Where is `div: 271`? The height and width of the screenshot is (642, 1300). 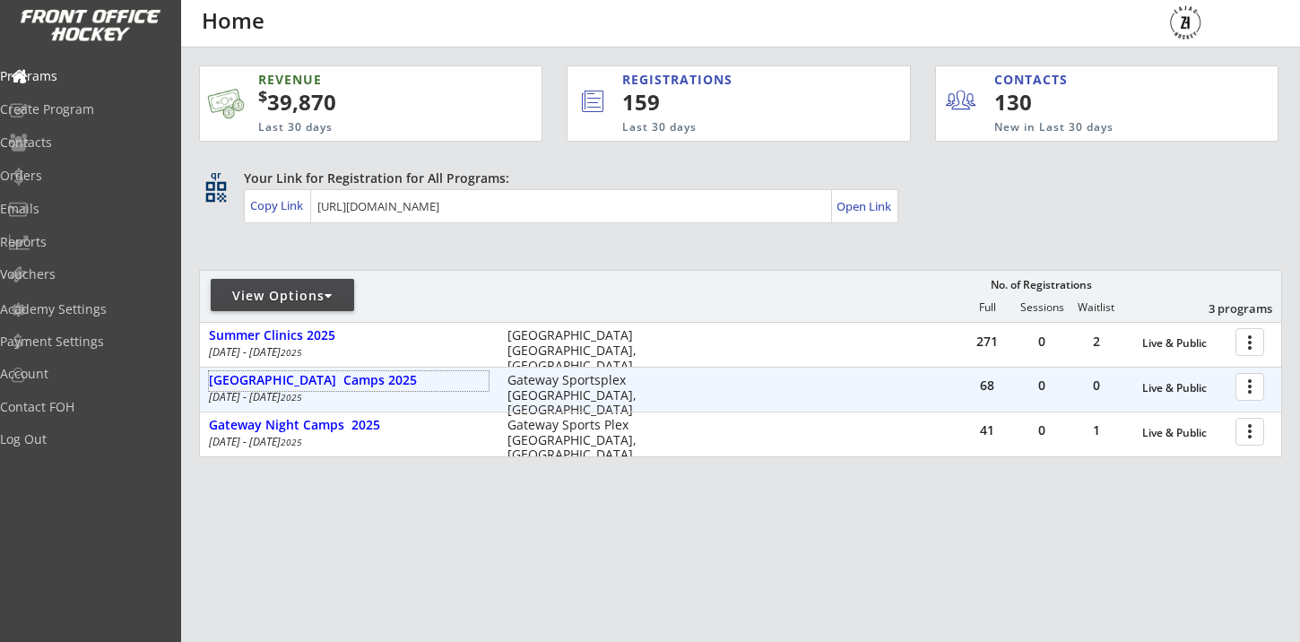 div: 271 is located at coordinates (987, 342).